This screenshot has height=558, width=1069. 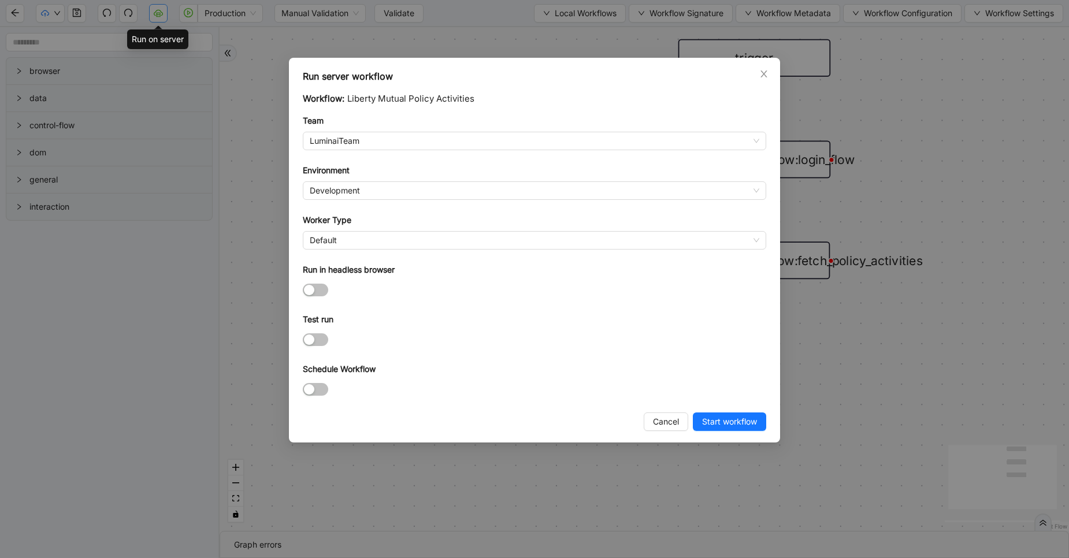 What do you see at coordinates (324, 98) in the screenshot?
I see `span: Workflow:` at bounding box center [324, 98].